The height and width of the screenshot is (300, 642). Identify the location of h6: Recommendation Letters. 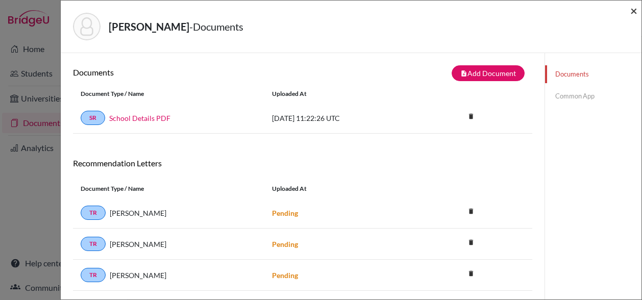
(303, 163).